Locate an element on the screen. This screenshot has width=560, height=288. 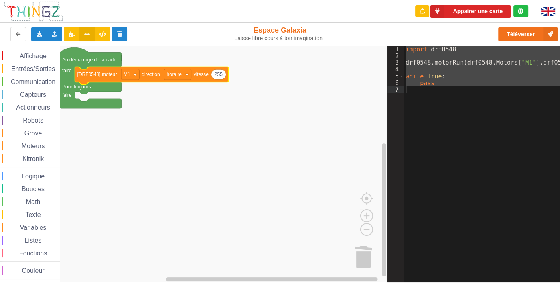
img: thingz_logo.png is located at coordinates (34, 11).